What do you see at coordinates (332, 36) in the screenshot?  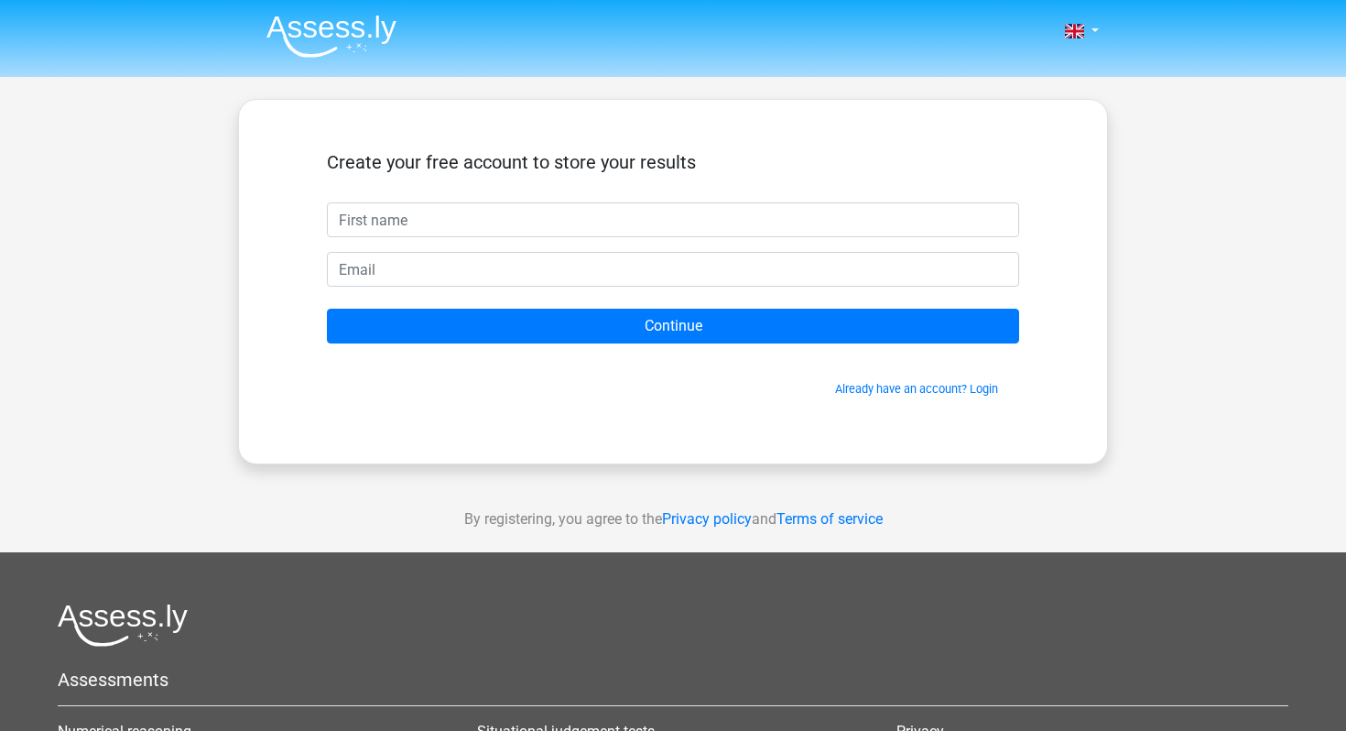 I see `img: Assessly` at bounding box center [332, 36].